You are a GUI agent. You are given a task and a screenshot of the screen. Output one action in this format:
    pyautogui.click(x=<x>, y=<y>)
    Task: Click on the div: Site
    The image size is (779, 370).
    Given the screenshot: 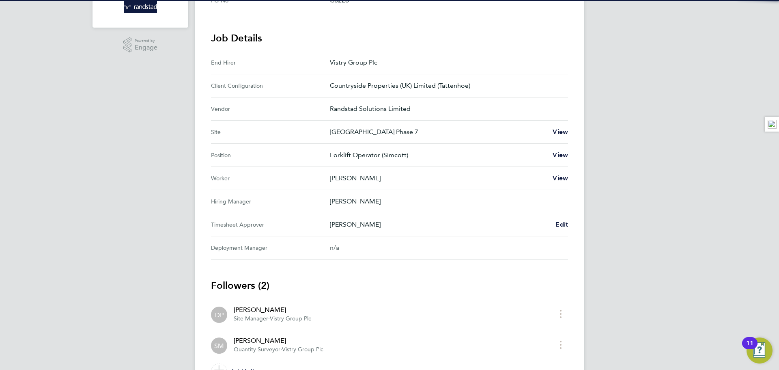 What is the action you would take?
    pyautogui.click(x=270, y=132)
    